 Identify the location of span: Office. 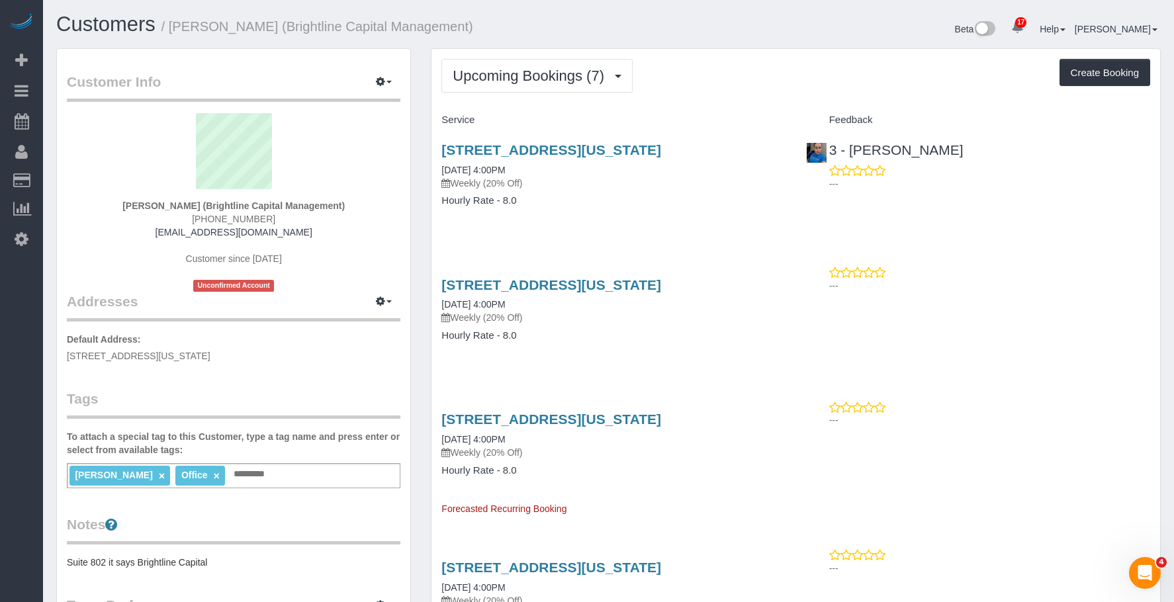
(195, 475).